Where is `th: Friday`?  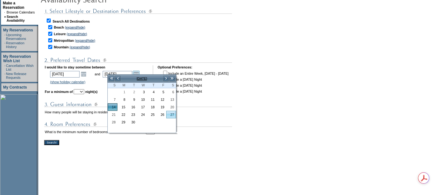
th: Friday is located at coordinates (161, 85).